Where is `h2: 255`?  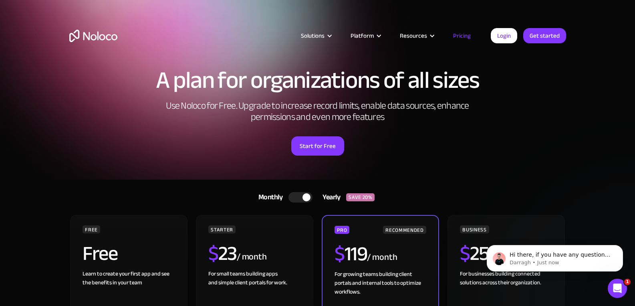 h2: 255 is located at coordinates (479, 253).